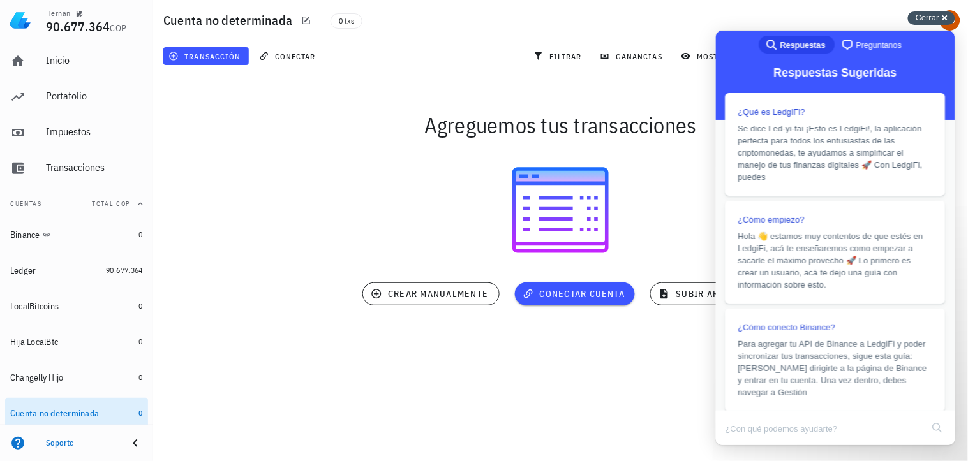  What do you see at coordinates (58, 13) in the screenshot?
I see `div: Hernan` at bounding box center [58, 13].